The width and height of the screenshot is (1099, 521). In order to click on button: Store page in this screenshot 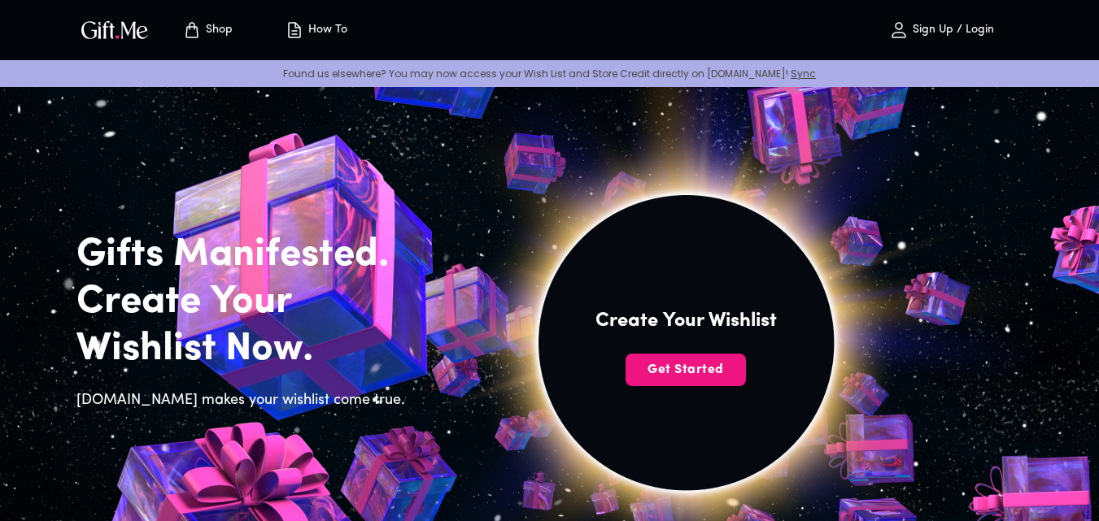, I will do `click(207, 30)`.